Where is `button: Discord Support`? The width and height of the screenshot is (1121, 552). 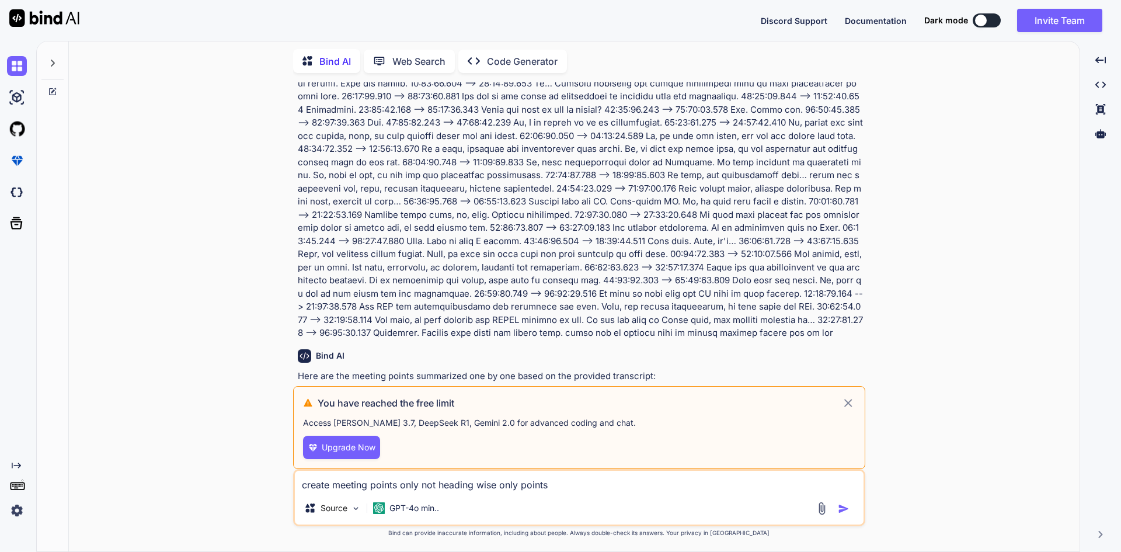 button: Discord Support is located at coordinates (794, 20).